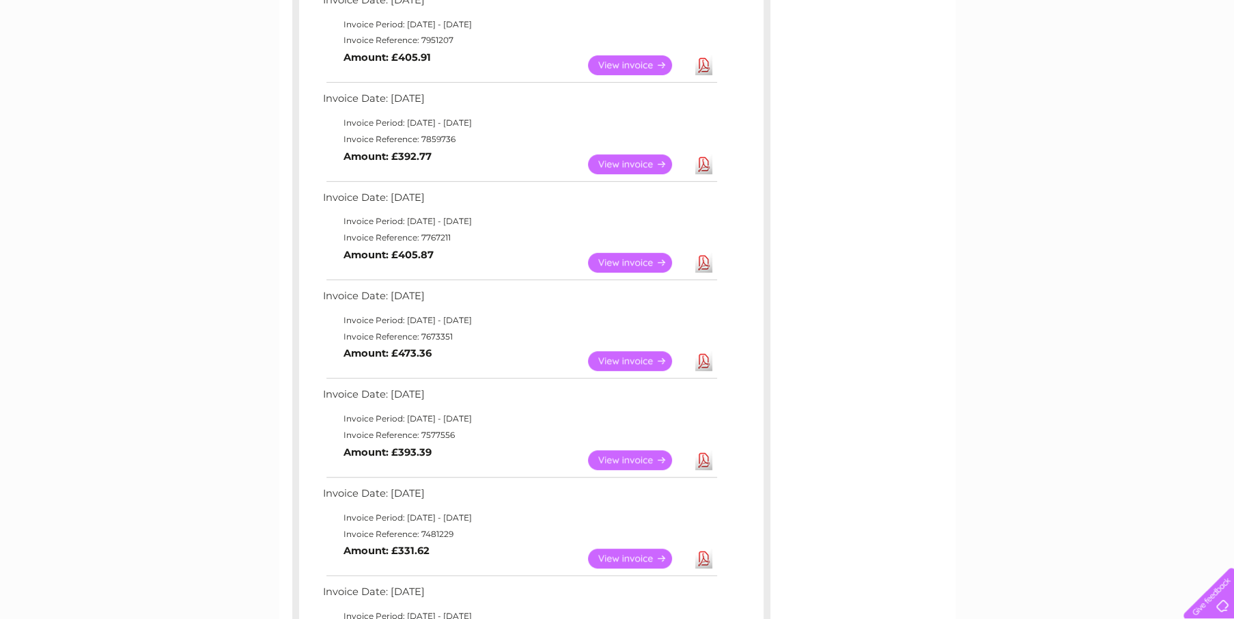 Image resolution: width=1234 pixels, height=619 pixels. Describe the element at coordinates (387, 156) in the screenshot. I see `b: Amount: £392.77` at that location.